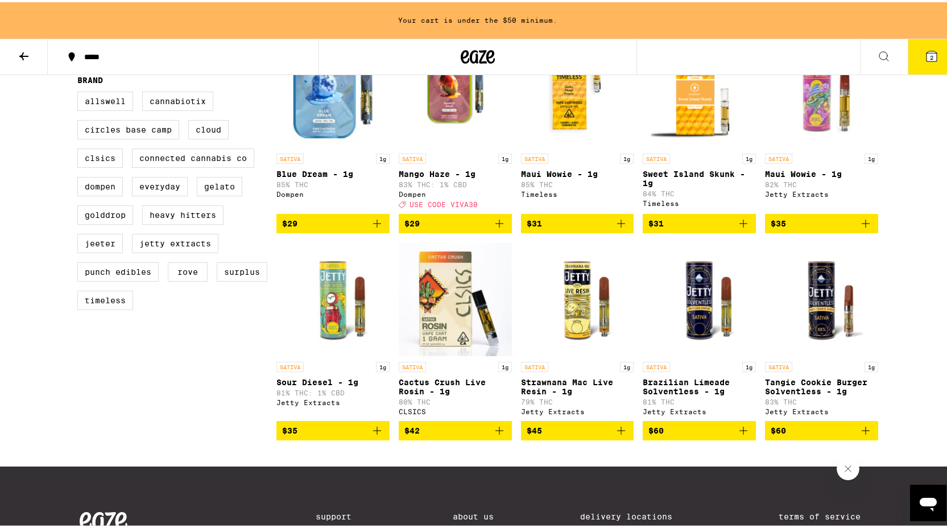 The image size is (947, 528). I want to click on label: Cannabiotix, so click(177, 99).